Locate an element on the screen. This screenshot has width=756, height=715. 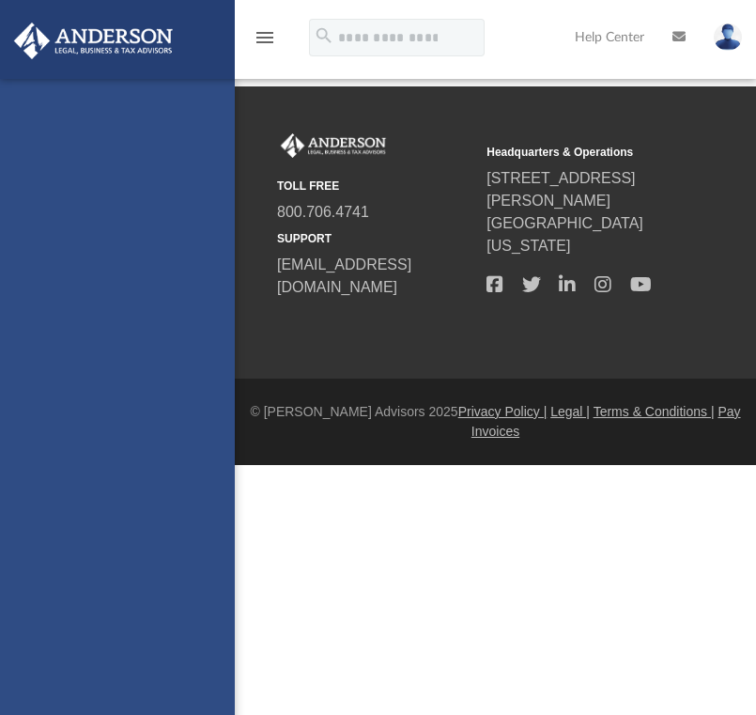
a: 800.706.4741 is located at coordinates (323, 211).